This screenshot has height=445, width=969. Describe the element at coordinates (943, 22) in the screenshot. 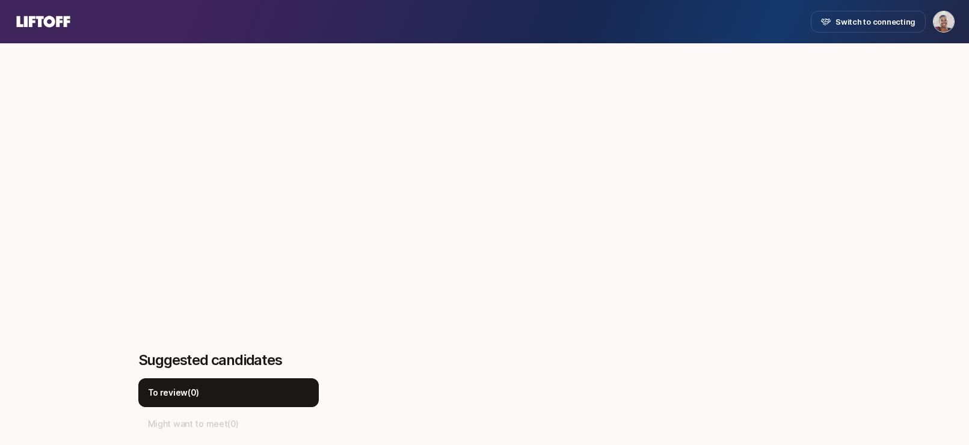

I see `img: Janelle Bradley` at that location.